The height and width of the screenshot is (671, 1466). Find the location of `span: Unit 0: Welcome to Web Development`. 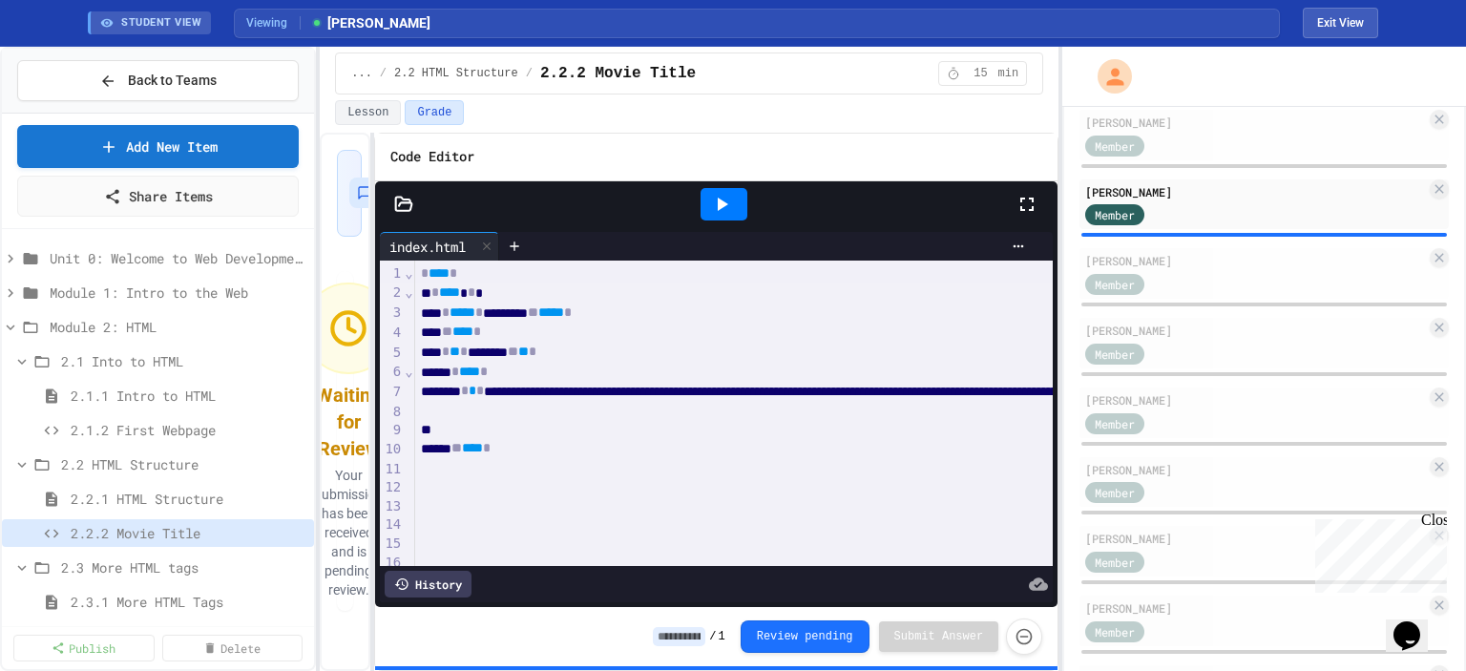

span: Unit 0: Welcome to Web Development is located at coordinates (178, 258).